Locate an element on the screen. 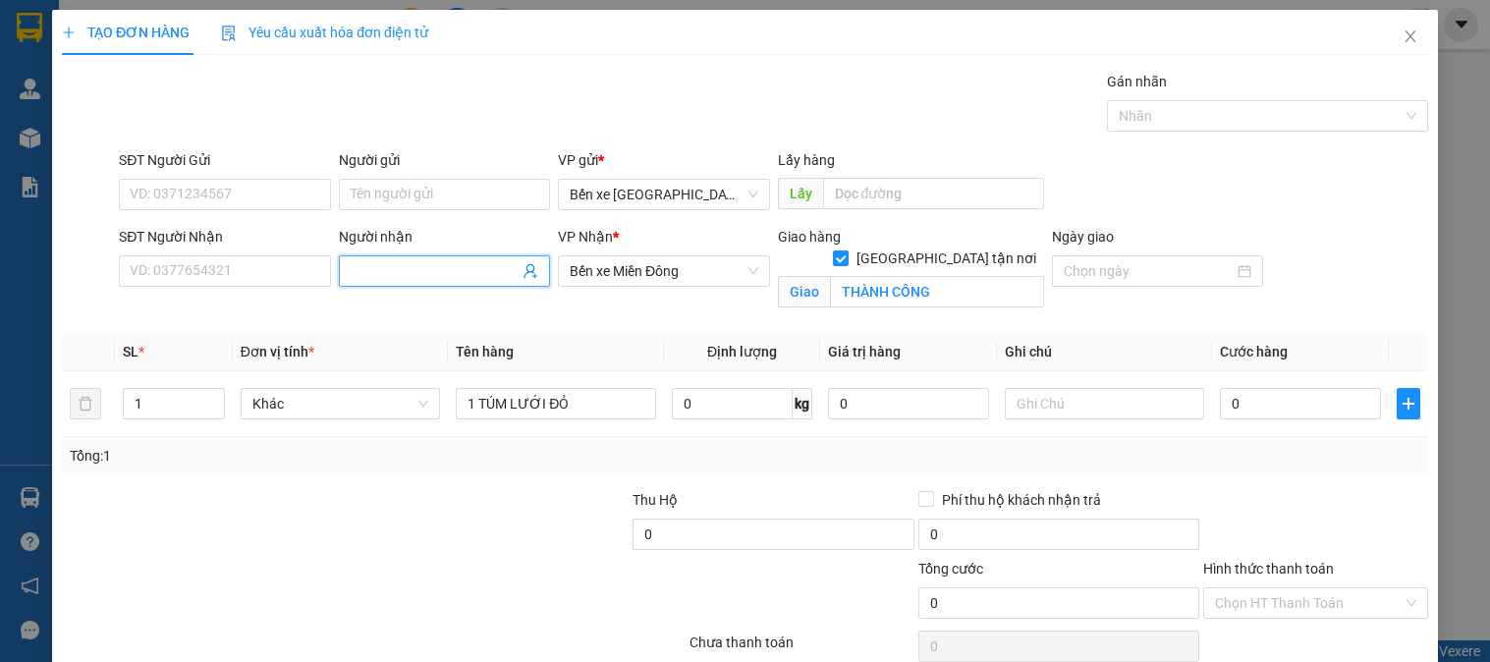 This screenshot has width=1490, height=662. input: VD: Bàn, Ghế is located at coordinates (555, 404).